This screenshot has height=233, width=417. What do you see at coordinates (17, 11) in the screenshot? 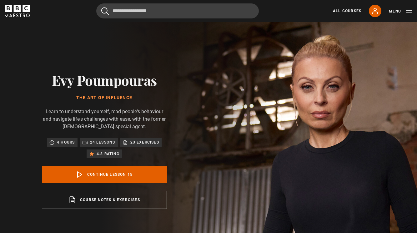
I see `a: BBC Maestro` at bounding box center [17, 11].